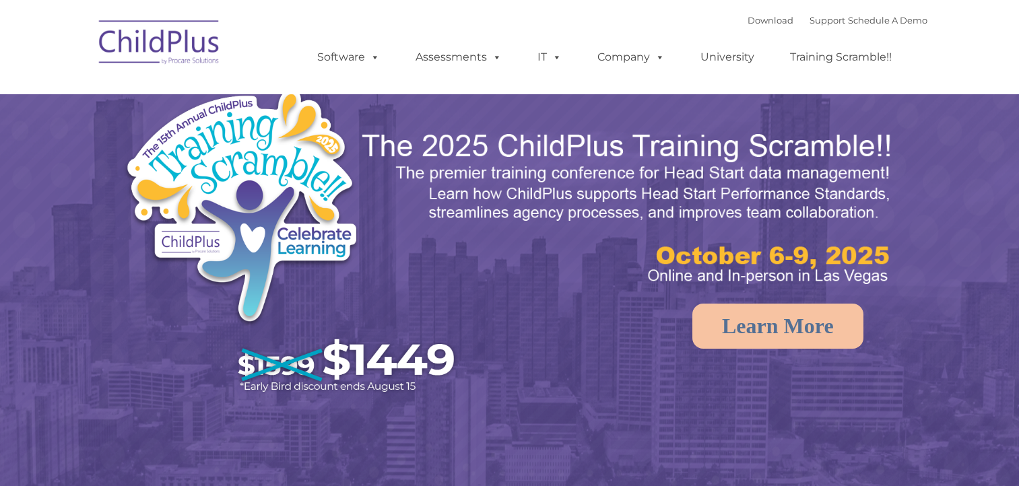 This screenshot has width=1019, height=486. I want to click on a: Training Scramble!!, so click(840, 57).